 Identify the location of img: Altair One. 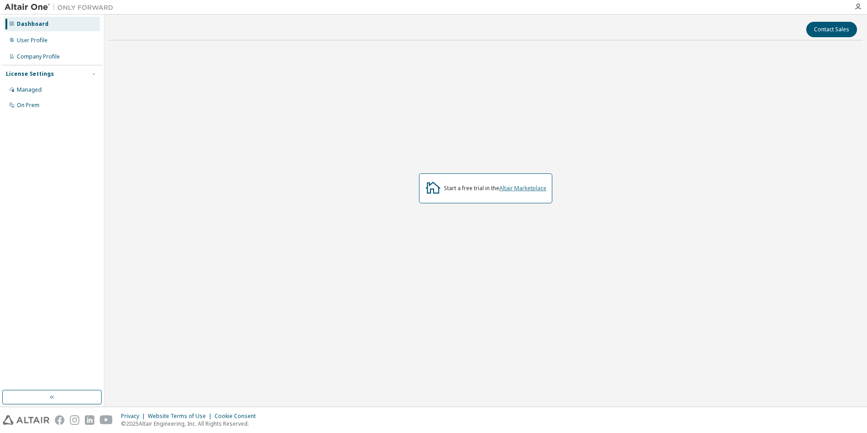
(61, 7).